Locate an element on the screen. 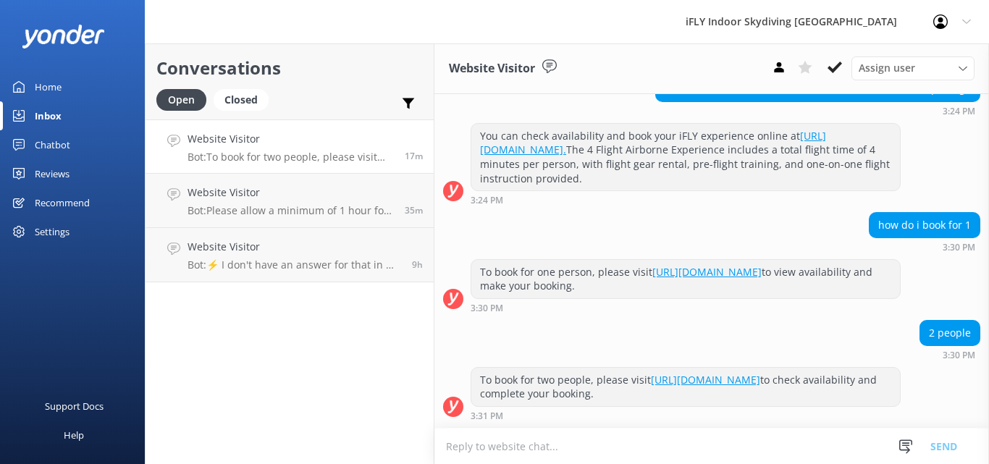 This screenshot has height=464, width=989. div: Closed is located at coordinates (241, 100).